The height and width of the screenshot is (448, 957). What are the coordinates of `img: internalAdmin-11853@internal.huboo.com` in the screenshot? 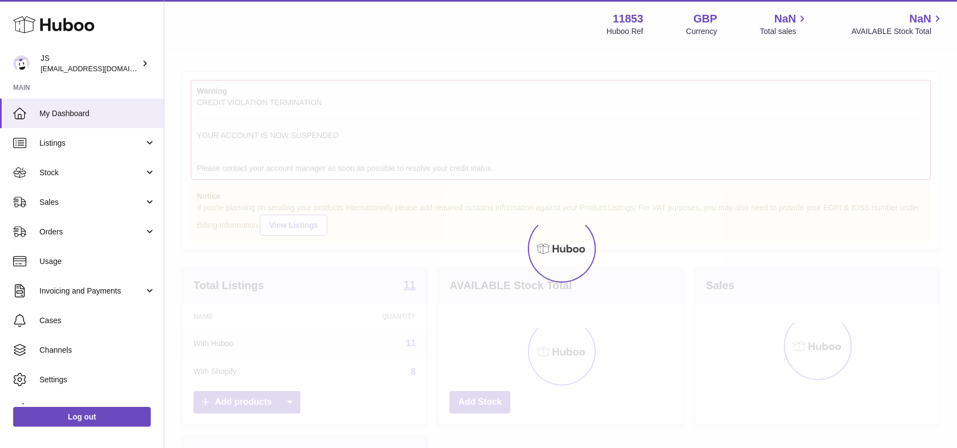 It's located at (21, 64).